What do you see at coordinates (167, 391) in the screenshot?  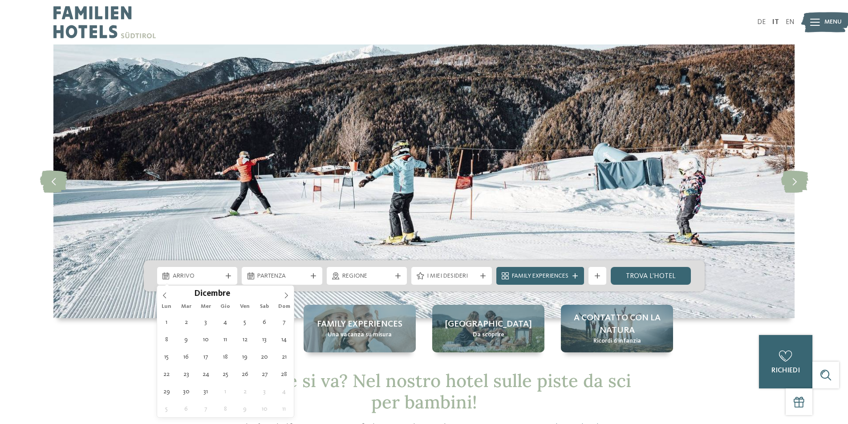 I see `span: Dicembre 29, 2025` at bounding box center [167, 391].